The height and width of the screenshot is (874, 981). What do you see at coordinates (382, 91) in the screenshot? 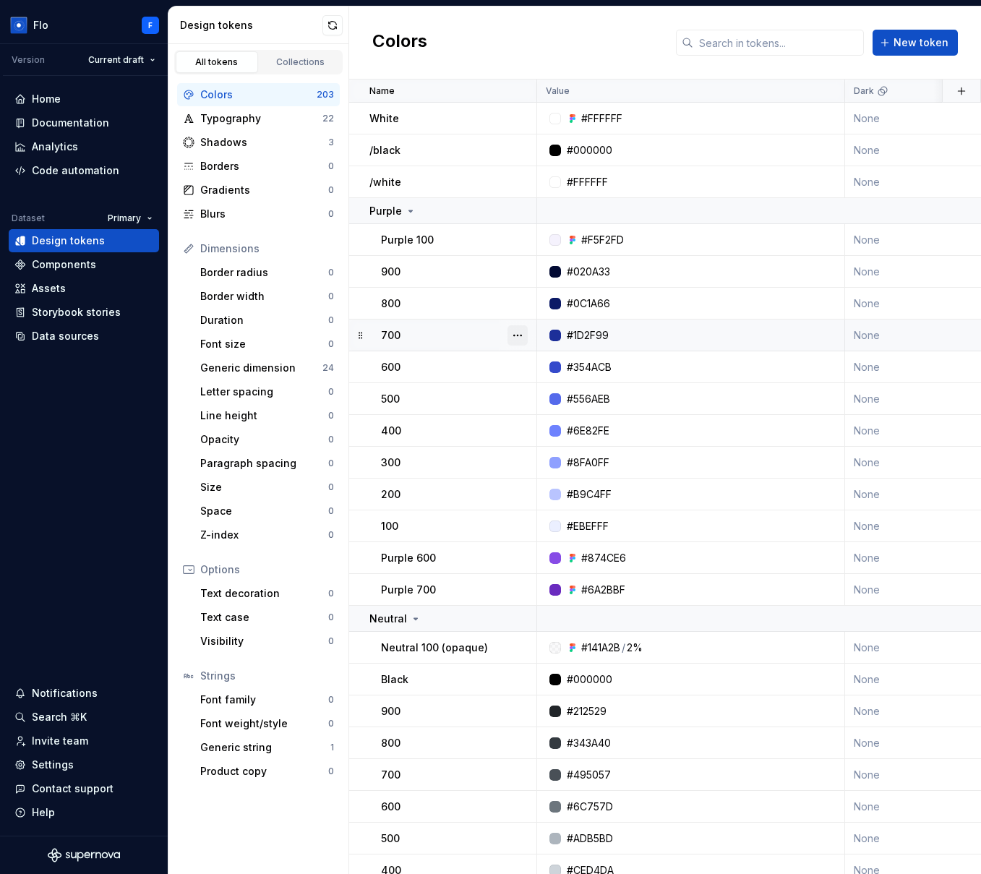
I see `p: Name` at bounding box center [382, 91].